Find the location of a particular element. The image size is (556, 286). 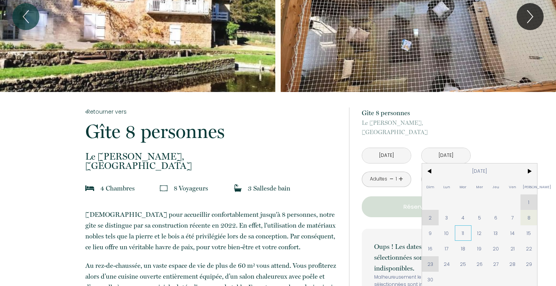

p: Réserver is located at coordinates (416, 207).